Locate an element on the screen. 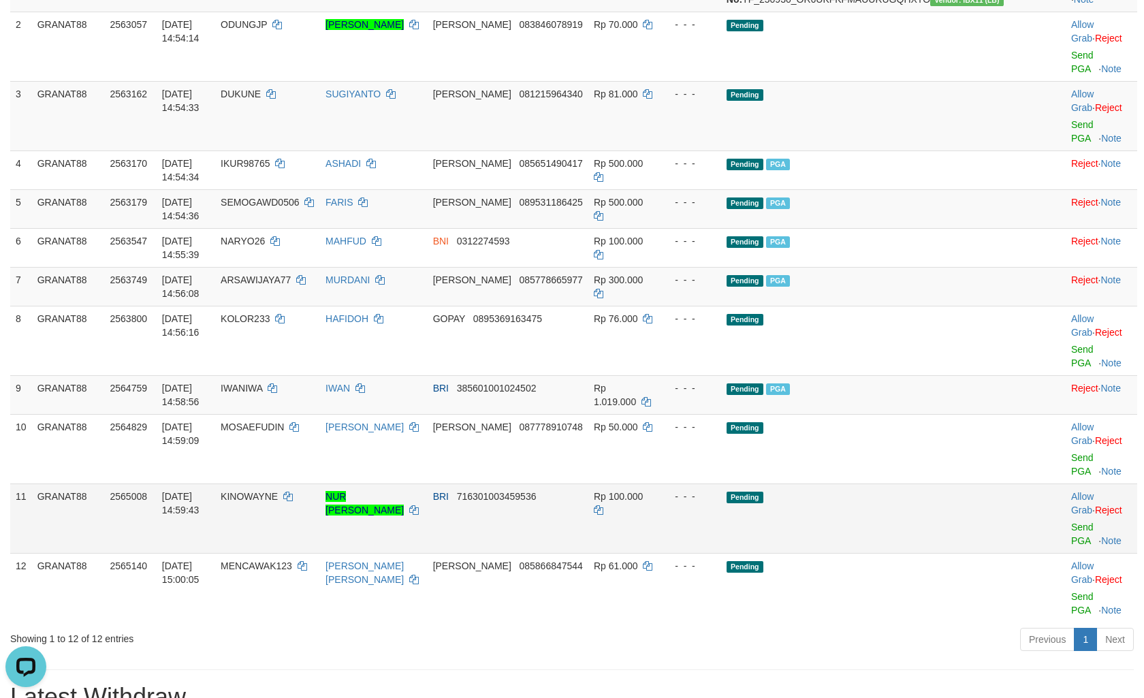 This screenshot has width=1144, height=698. td: 9 is located at coordinates (21, 394).